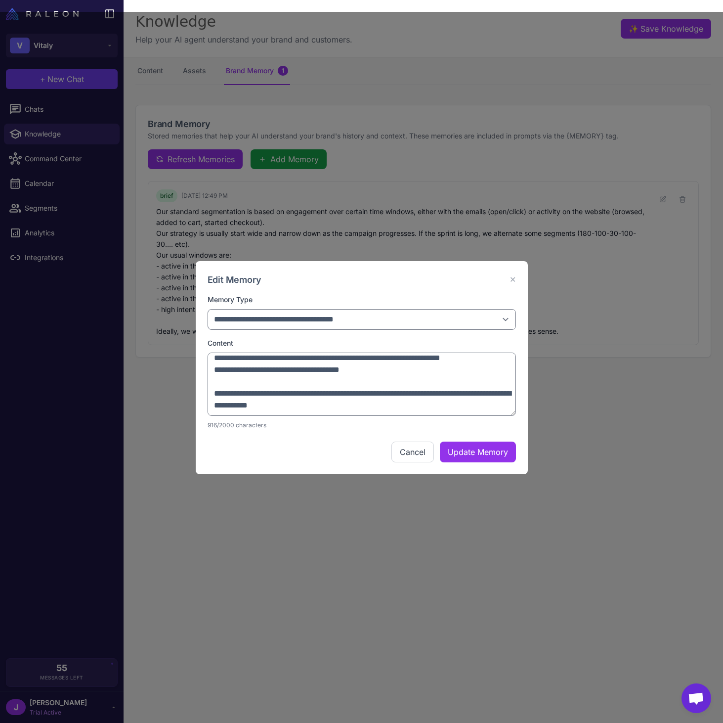 The width and height of the screenshot is (723, 723). What do you see at coordinates (362, 425) in the screenshot?
I see `p: 916/2000 characters` at bounding box center [362, 425].